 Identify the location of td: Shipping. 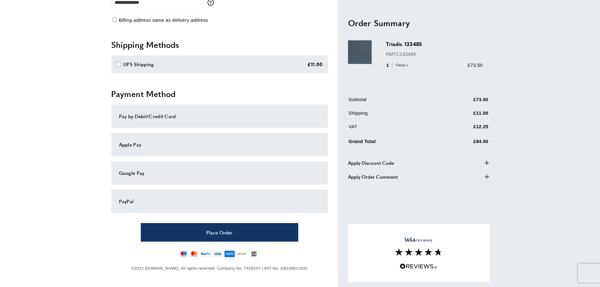
(393, 115).